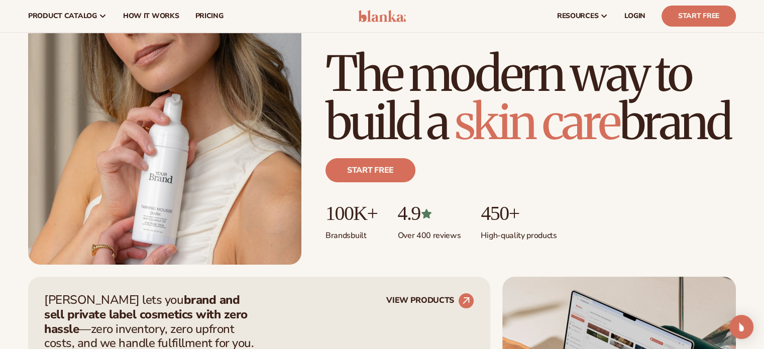 The width and height of the screenshot is (764, 349). Describe the element at coordinates (351, 233) in the screenshot. I see `p: Brands built` at that location.